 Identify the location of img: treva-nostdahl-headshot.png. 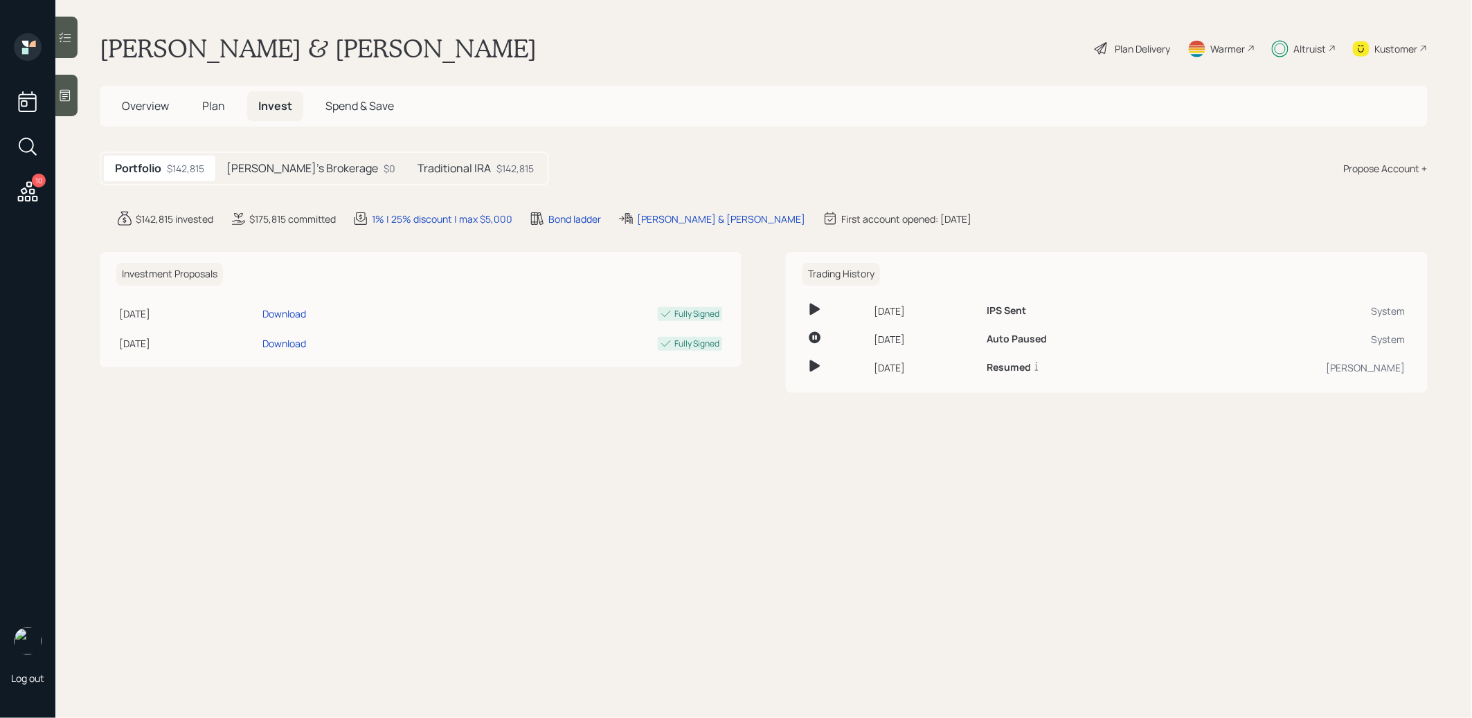
(28, 642).